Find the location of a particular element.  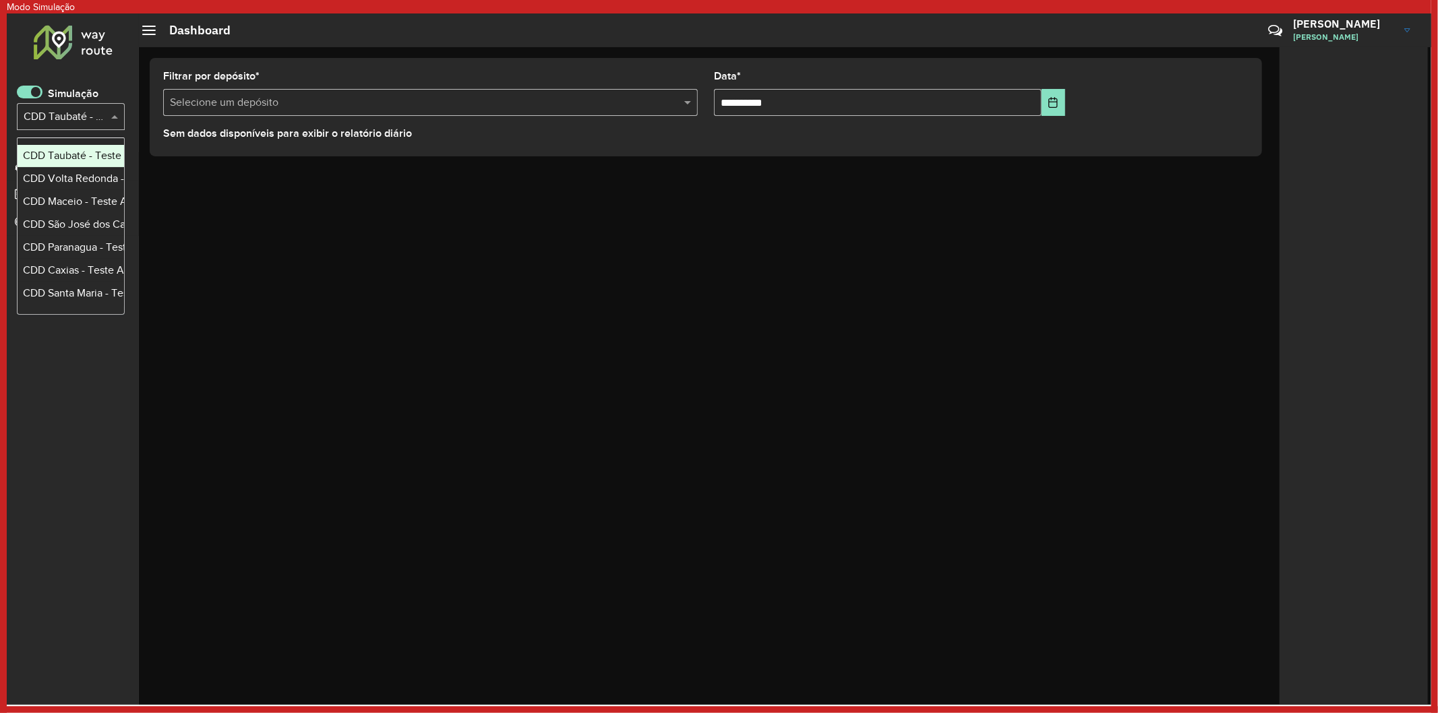

div: CDD Caxias - Teste Algoritmo PyVRP is located at coordinates (71, 270).